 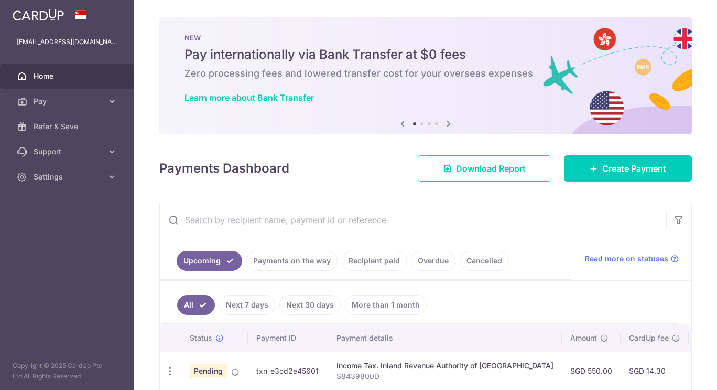 What do you see at coordinates (374, 261) in the screenshot?
I see `a: Recipient paid` at bounding box center [374, 261].